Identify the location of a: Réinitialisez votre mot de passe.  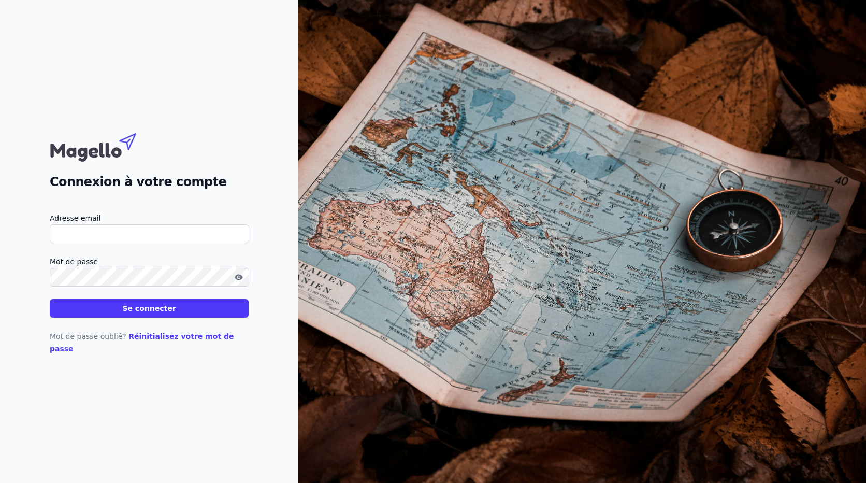
(142, 343).